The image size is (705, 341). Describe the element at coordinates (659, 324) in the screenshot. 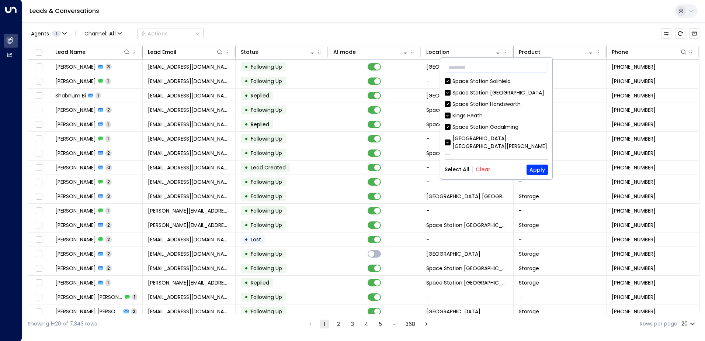

I see `label: Rows per page:` at that location.